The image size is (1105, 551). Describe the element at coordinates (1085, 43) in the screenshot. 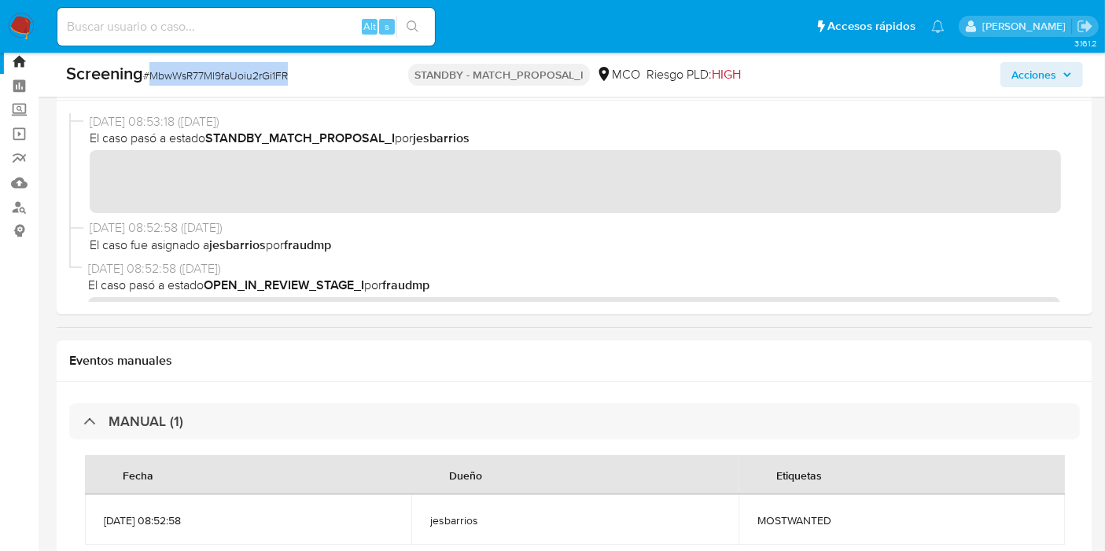

I see `span: 3.161.2` at that location.